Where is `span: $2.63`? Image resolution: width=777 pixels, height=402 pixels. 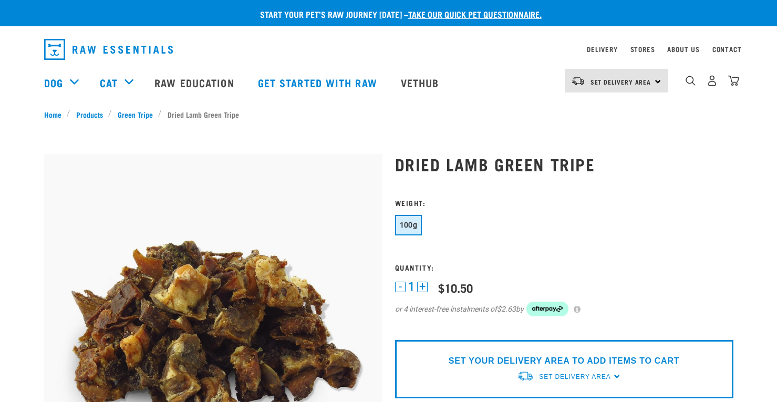 span: $2.63 is located at coordinates (506, 309).